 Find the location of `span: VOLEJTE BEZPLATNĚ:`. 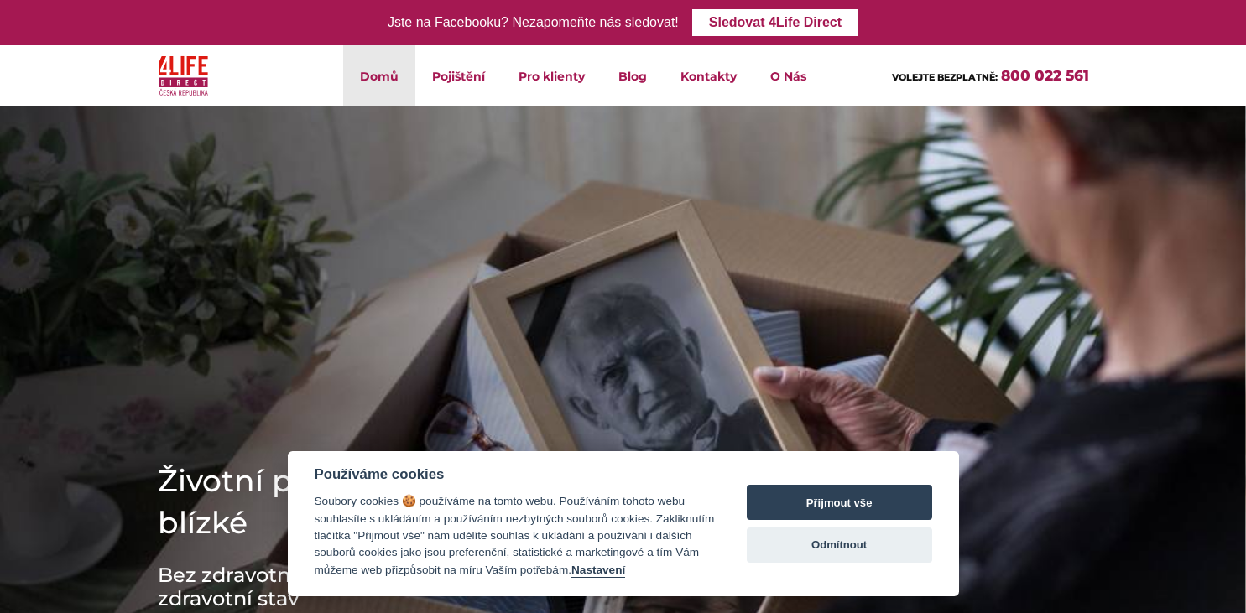

span: VOLEJTE BEZPLATNĚ: is located at coordinates (945, 77).